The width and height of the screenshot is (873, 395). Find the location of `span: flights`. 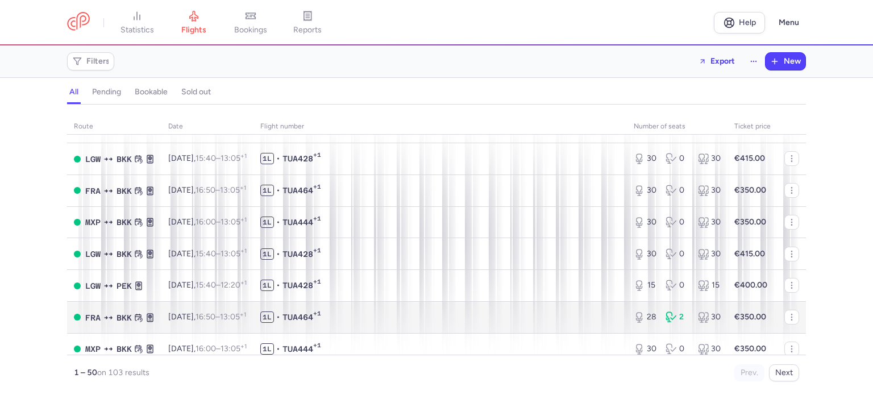

span: flights is located at coordinates (194, 30).